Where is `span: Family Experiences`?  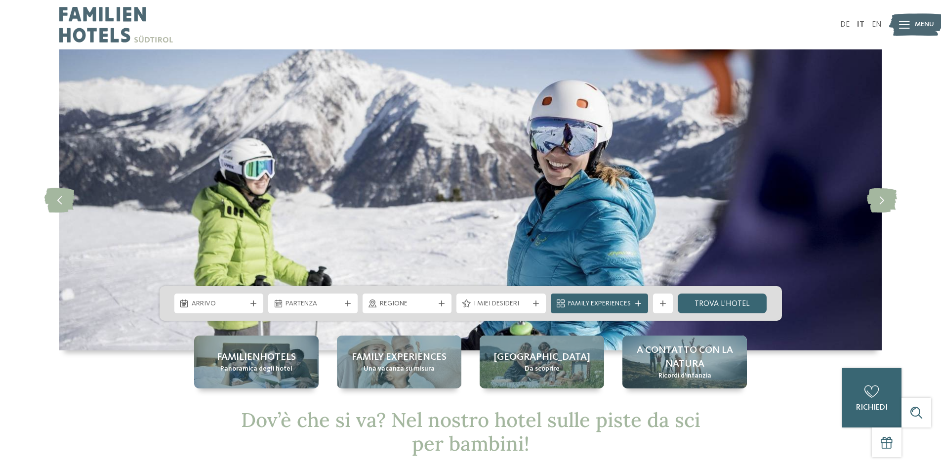 span: Family Experiences is located at coordinates (599, 304).